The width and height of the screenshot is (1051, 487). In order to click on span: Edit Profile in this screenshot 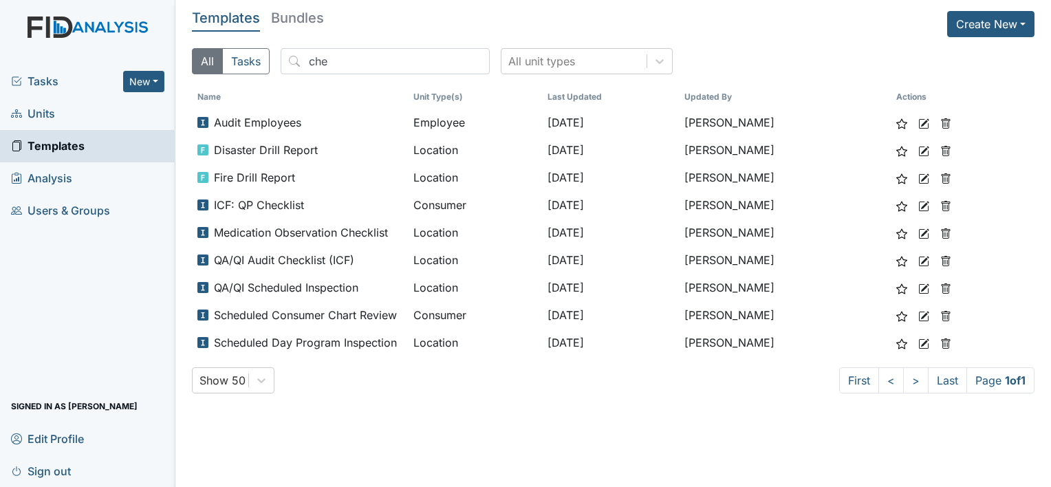, I will do `click(47, 438)`.